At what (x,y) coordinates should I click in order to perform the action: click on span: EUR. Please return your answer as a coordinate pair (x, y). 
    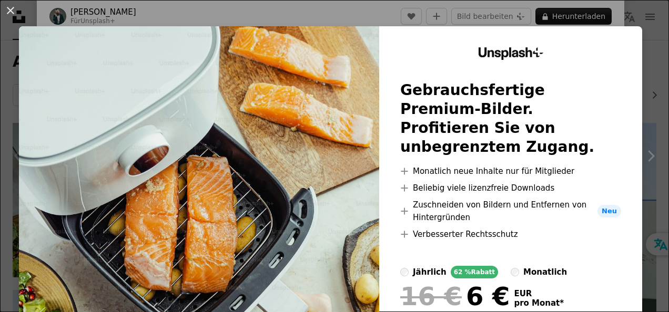
    Looking at the image, I should click on (539, 294).